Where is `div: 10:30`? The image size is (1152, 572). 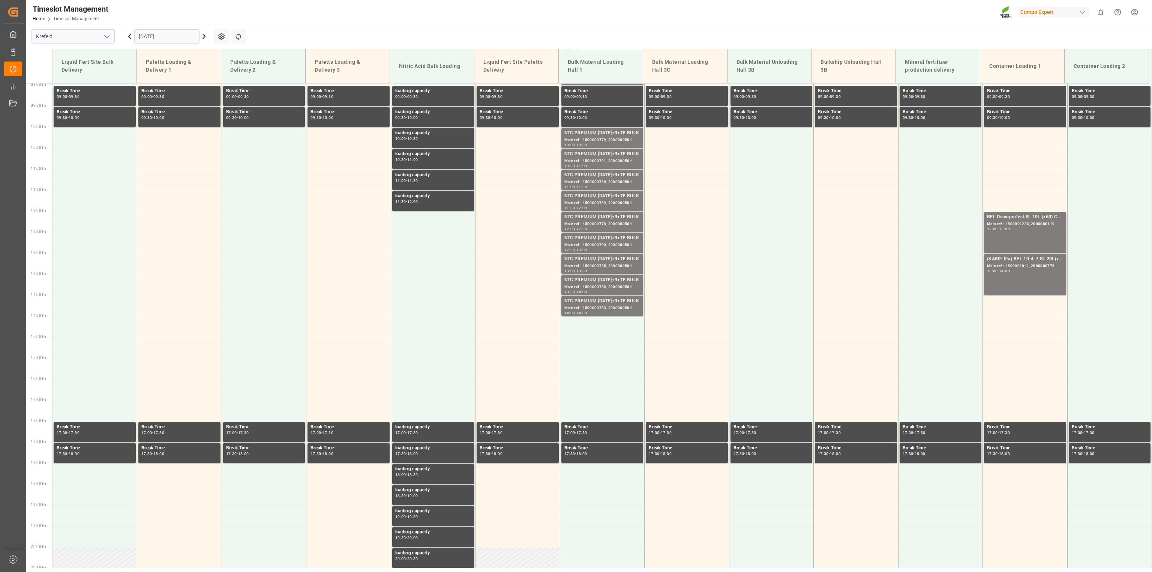 div: 10:30 is located at coordinates (581, 145).